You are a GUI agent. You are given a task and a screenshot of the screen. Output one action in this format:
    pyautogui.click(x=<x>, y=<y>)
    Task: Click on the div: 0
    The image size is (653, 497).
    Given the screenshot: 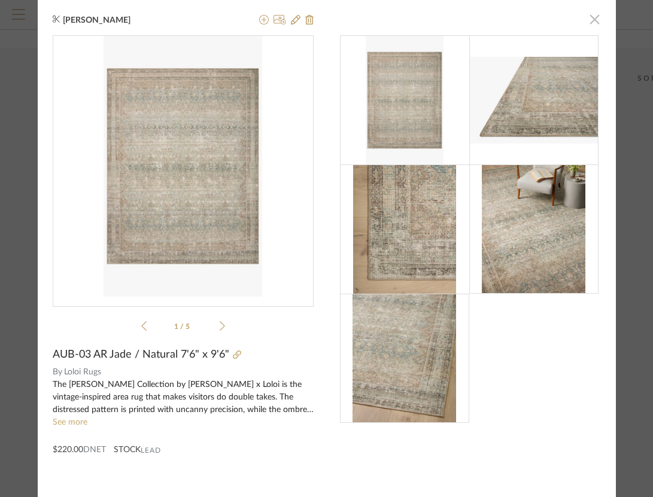 What is the action you would take?
    pyautogui.click(x=183, y=166)
    